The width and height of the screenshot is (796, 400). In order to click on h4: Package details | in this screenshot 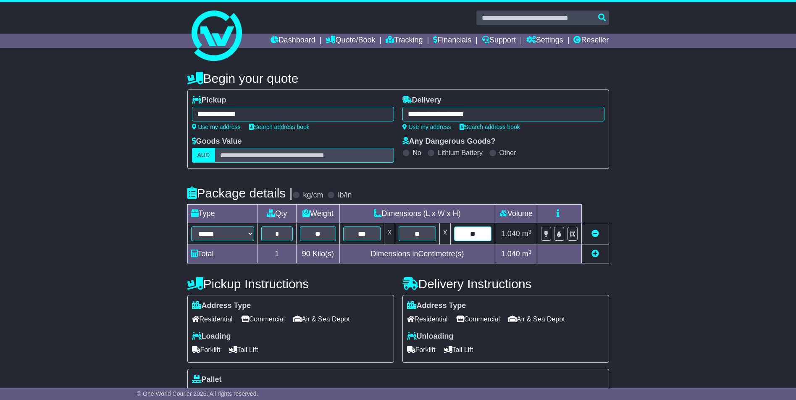, I will do `click(240, 193)`.